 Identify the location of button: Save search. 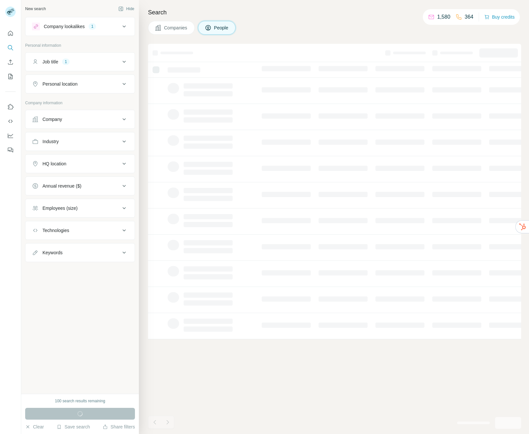
(73, 426).